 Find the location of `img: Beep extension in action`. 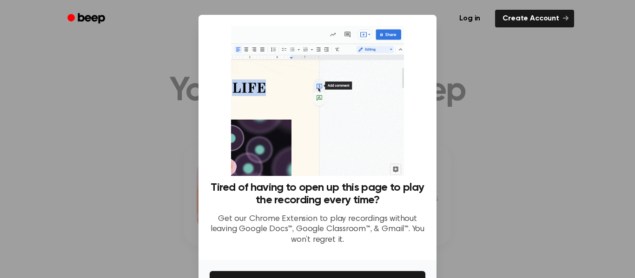

img: Beep extension in action is located at coordinates (317, 101).